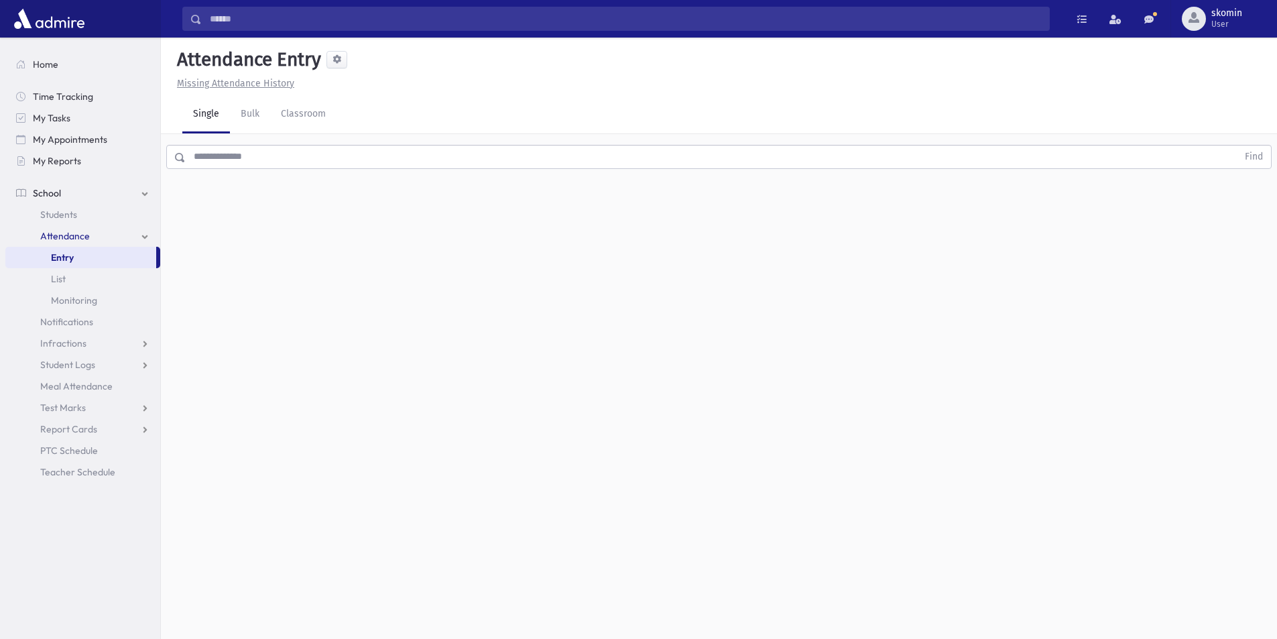 This screenshot has width=1277, height=639. Describe the element at coordinates (233, 83) in the screenshot. I see `a: Missing Attendance History` at that location.